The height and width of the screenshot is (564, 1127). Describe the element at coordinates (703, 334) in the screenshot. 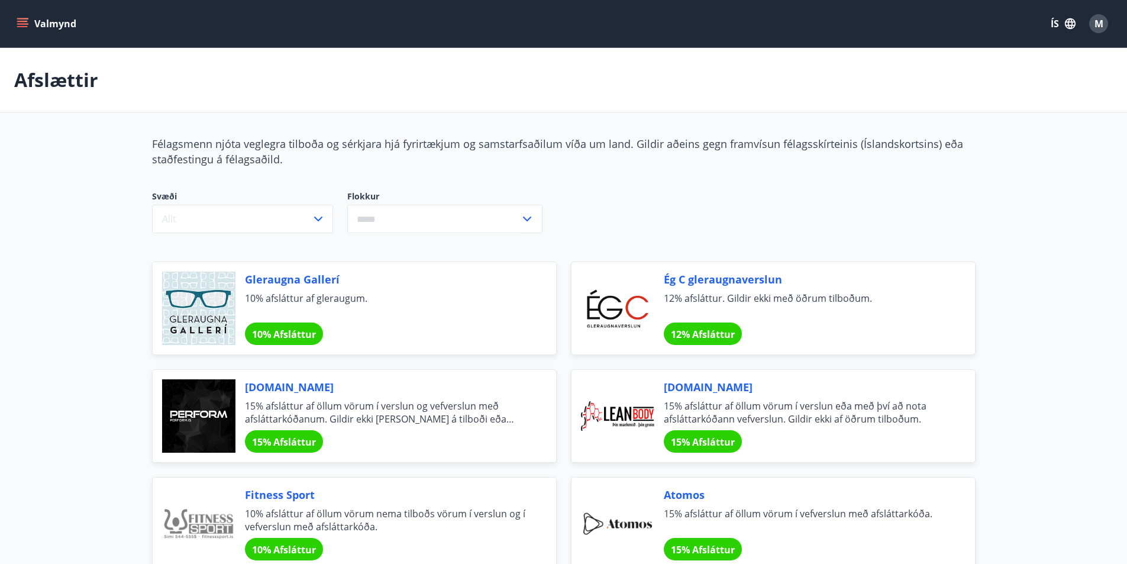

I see `span: 12% Afsláttur` at that location.